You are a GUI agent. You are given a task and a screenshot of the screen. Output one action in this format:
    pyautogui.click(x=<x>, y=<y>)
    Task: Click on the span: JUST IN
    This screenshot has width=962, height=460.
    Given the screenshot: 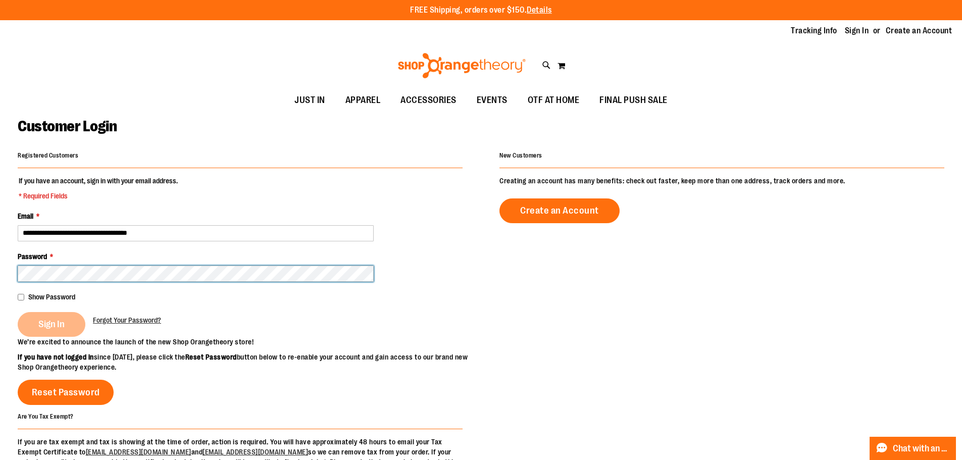 What is the action you would take?
    pyautogui.click(x=310, y=100)
    